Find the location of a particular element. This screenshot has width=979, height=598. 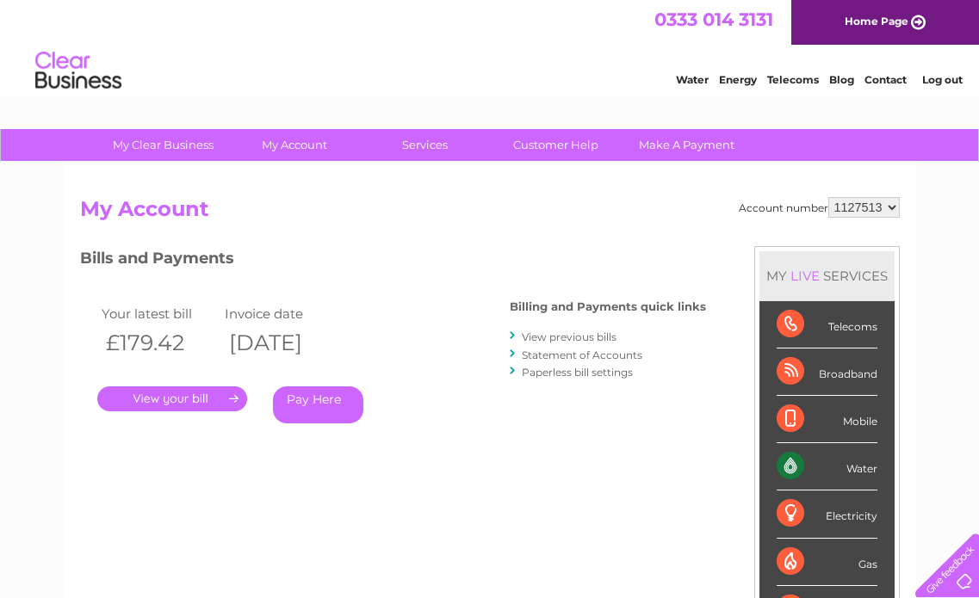

div: Broadband is located at coordinates (827, 372).